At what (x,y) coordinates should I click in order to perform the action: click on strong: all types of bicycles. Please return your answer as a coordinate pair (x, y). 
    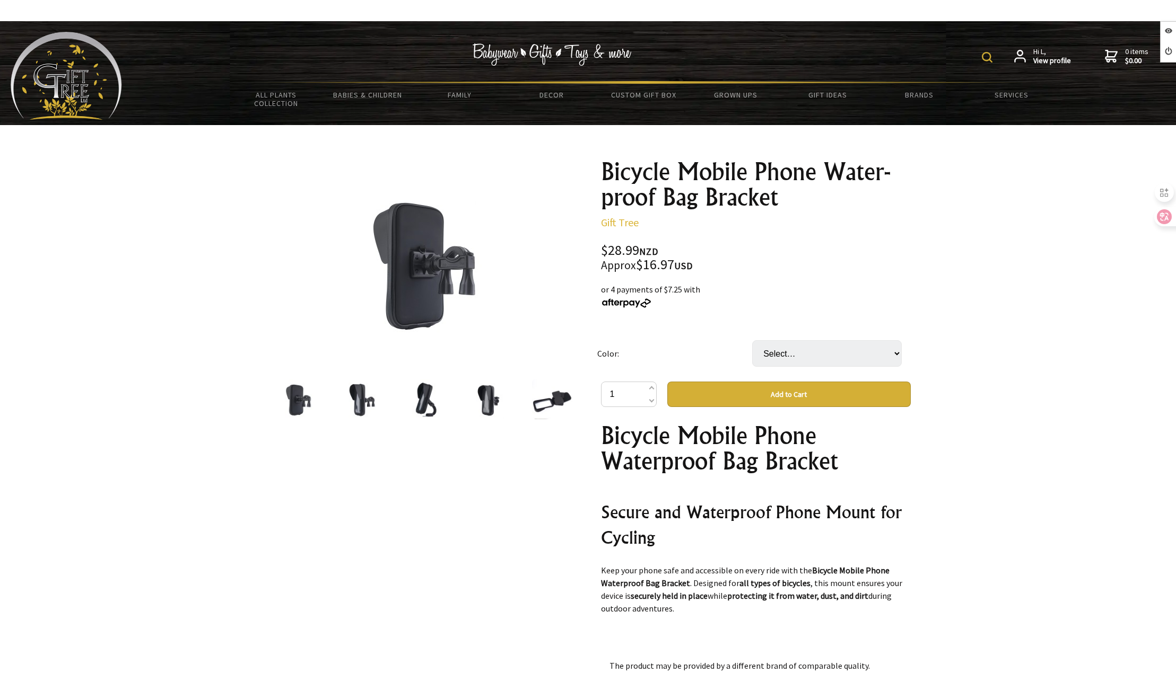
    Looking at the image, I should click on (775, 583).